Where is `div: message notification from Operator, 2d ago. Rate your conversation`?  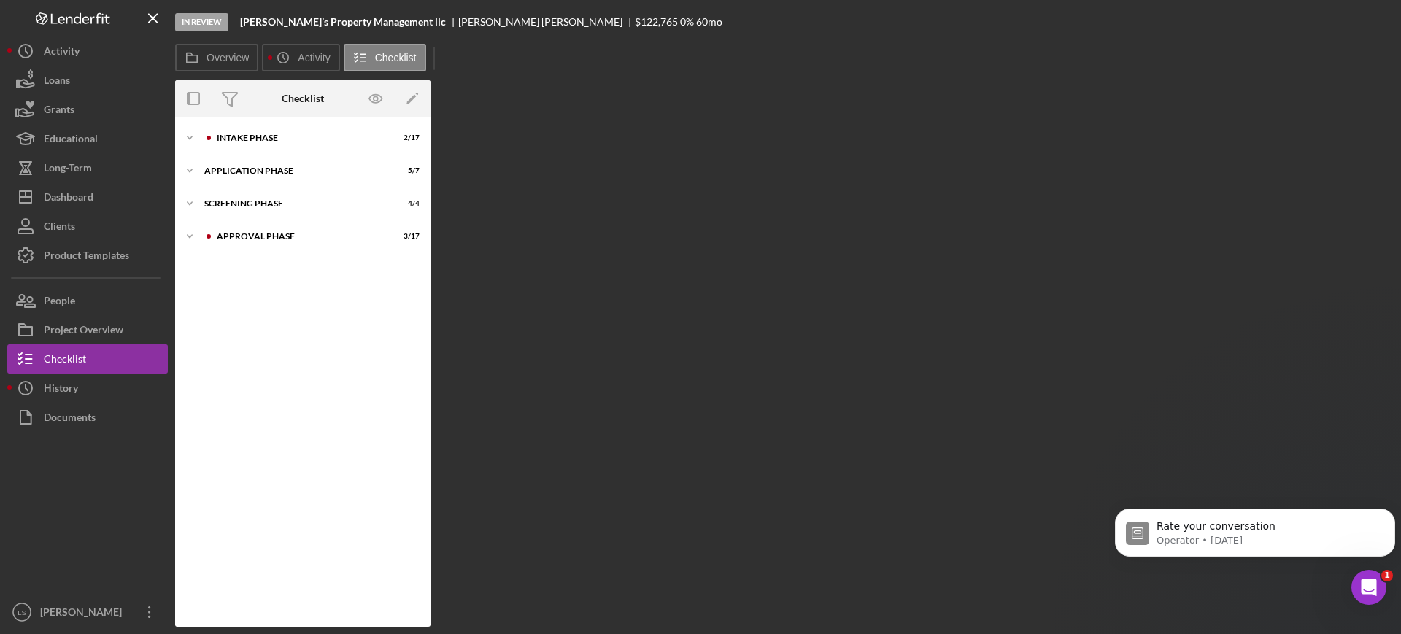 div: message notification from Operator, 2d ago. Rate your conversation is located at coordinates (146, 55).